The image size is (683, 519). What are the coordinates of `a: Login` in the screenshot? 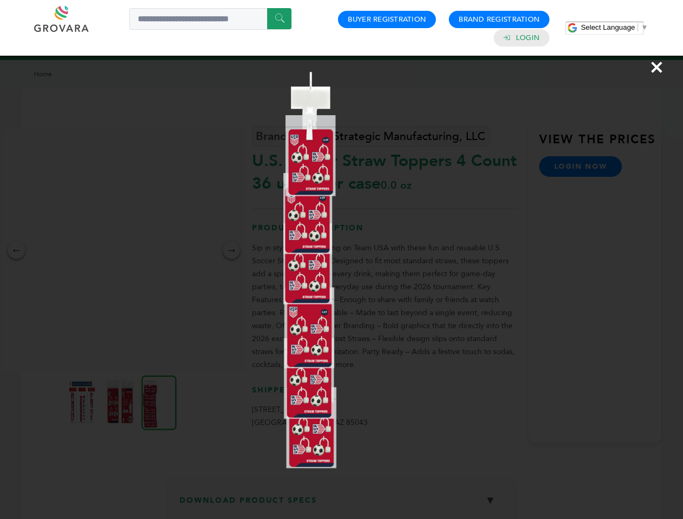 It's located at (528, 38).